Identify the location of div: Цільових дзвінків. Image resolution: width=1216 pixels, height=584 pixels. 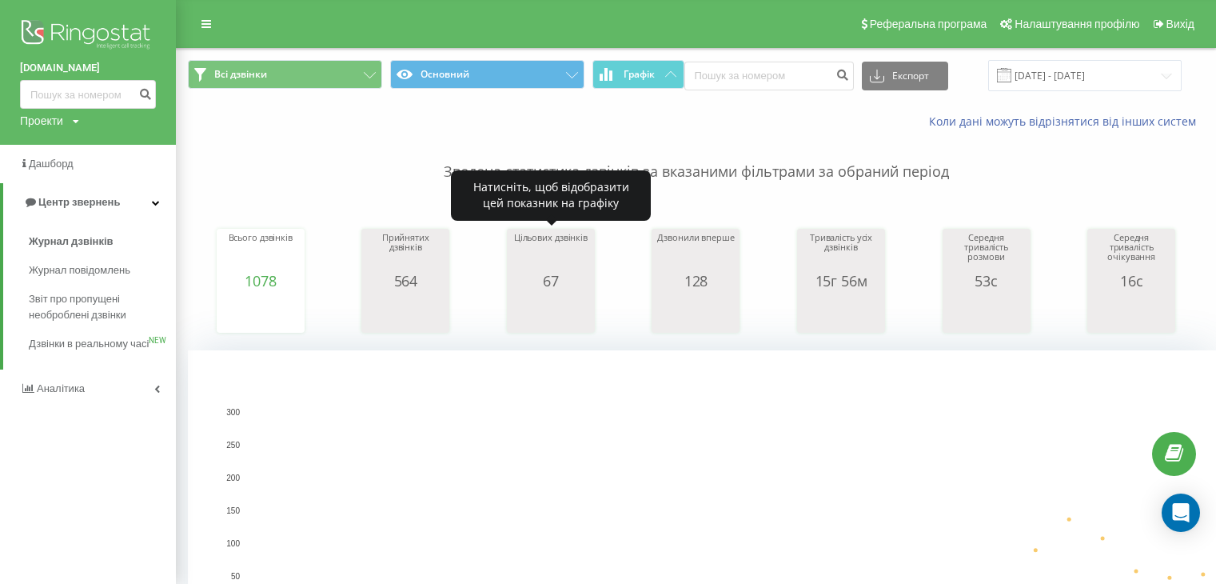
(551, 253).